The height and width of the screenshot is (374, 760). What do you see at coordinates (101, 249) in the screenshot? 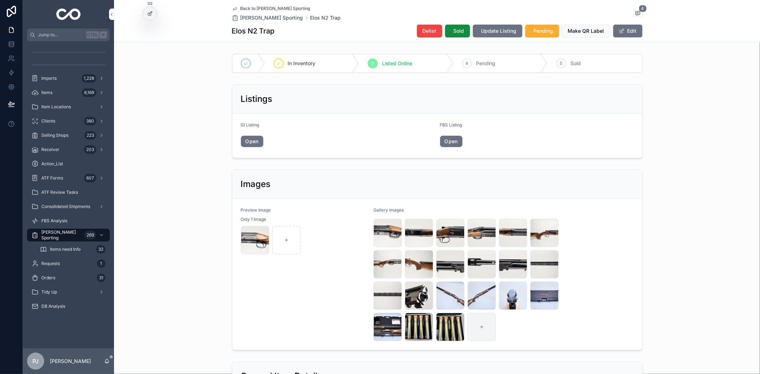
I see `div: 32` at bounding box center [101, 249].